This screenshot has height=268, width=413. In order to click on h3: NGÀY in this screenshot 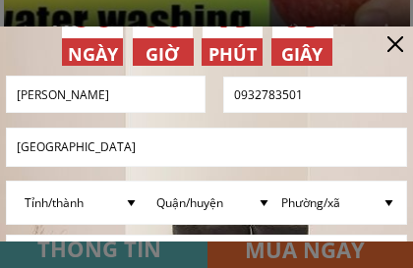, I will do `click(98, 54)`.